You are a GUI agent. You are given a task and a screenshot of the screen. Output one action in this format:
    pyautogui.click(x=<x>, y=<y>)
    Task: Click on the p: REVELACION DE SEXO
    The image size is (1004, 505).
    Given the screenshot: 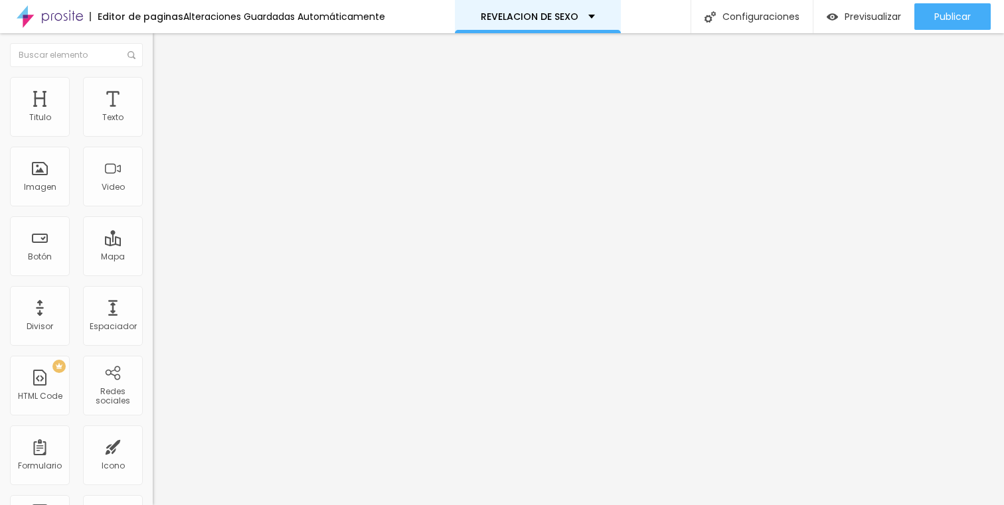 What is the action you would take?
    pyautogui.click(x=529, y=17)
    